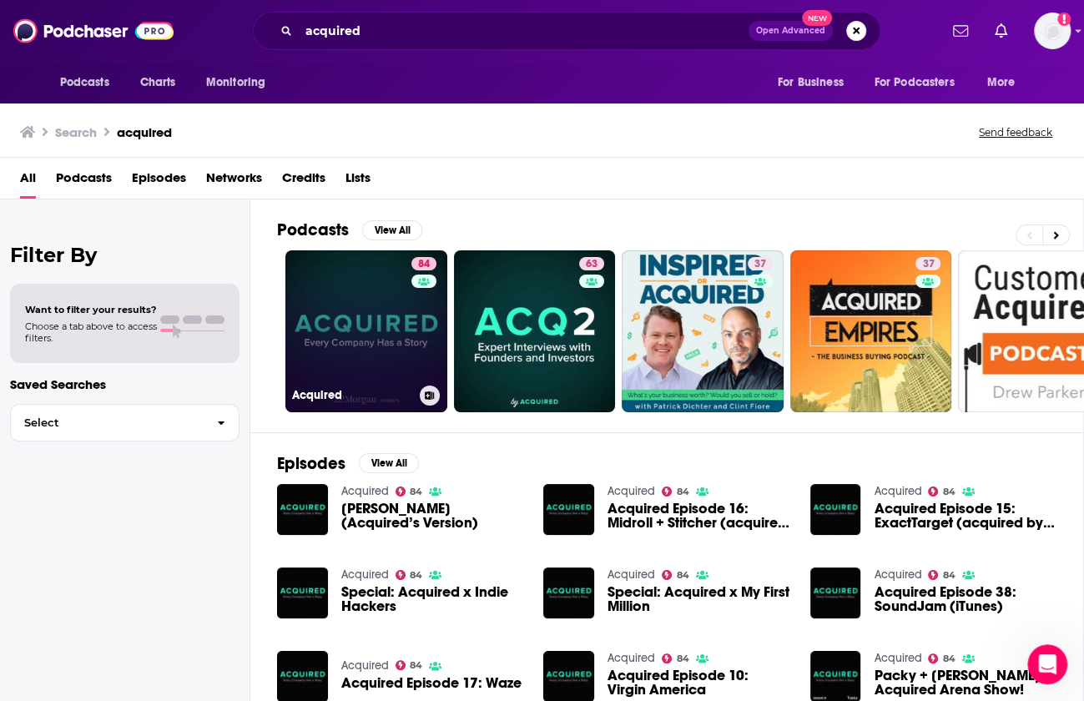 Image resolution: width=1084 pixels, height=701 pixels. What do you see at coordinates (304, 181) in the screenshot?
I see `a: Credits` at bounding box center [304, 181].